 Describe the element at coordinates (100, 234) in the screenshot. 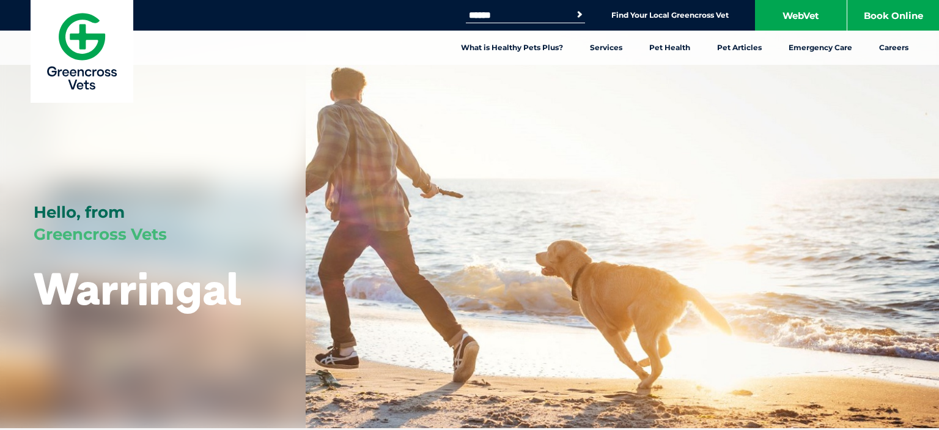

I see `span: Greencross Vets` at that location.